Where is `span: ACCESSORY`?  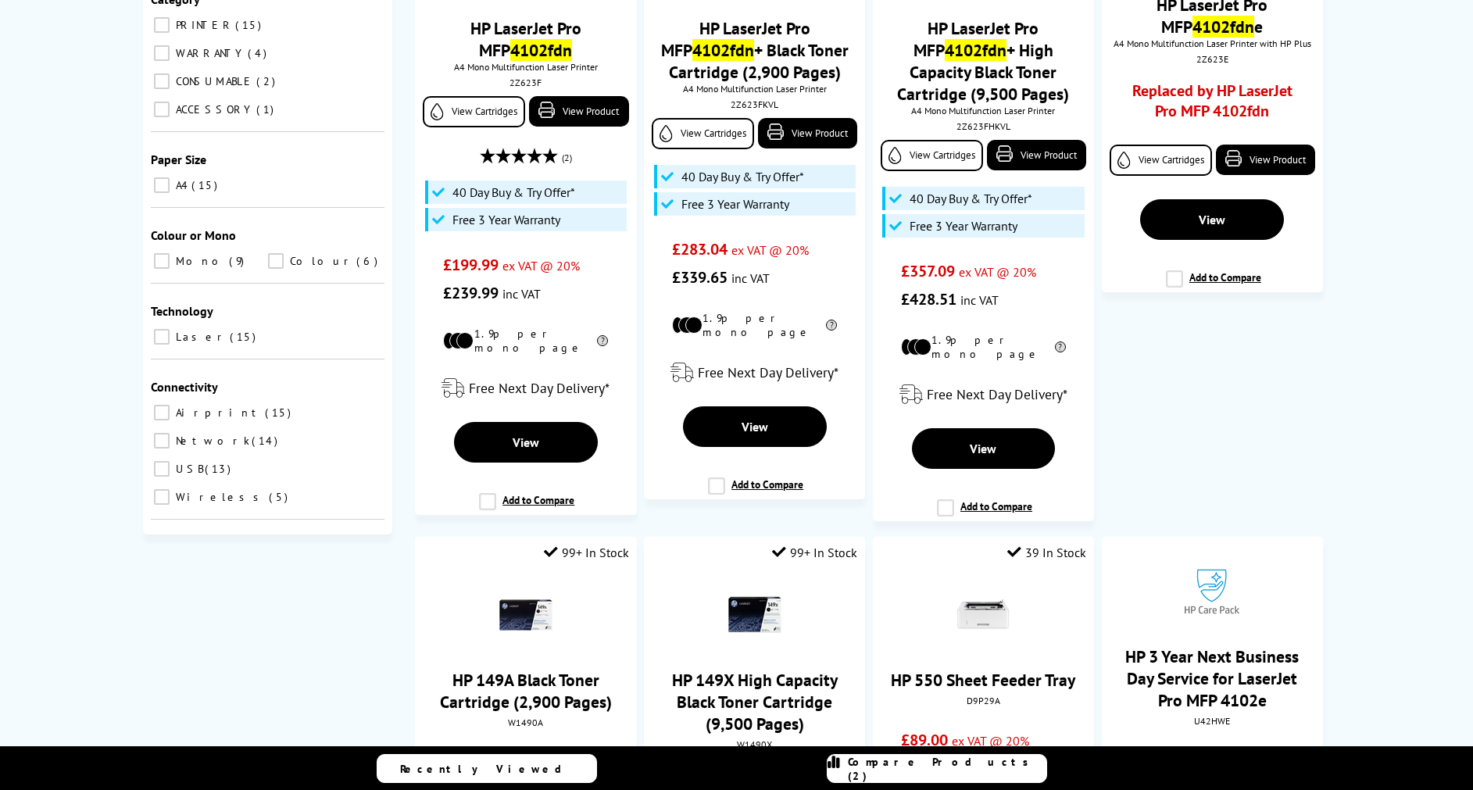 span: ACCESSORY is located at coordinates (213, 109).